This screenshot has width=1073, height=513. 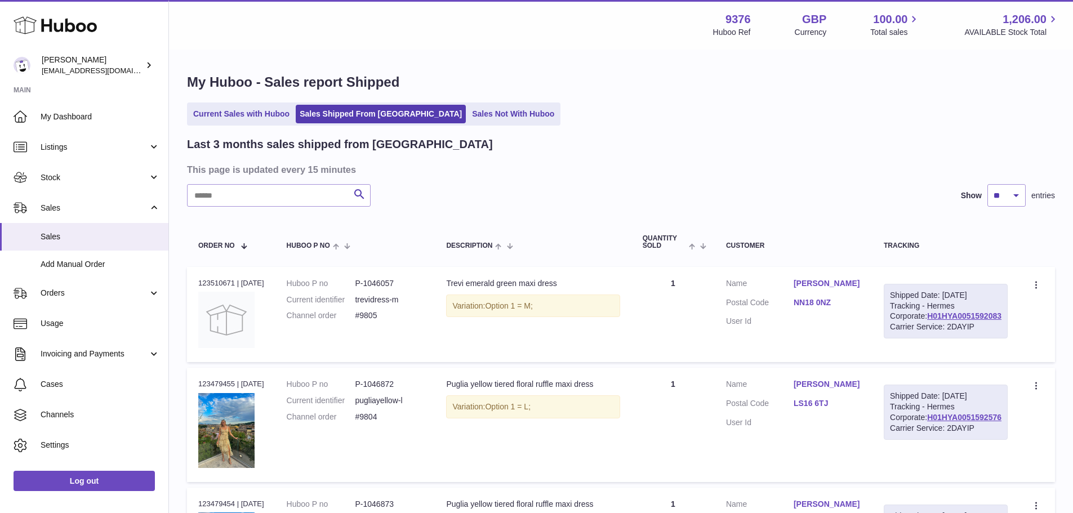 I want to click on span: Cases, so click(x=100, y=384).